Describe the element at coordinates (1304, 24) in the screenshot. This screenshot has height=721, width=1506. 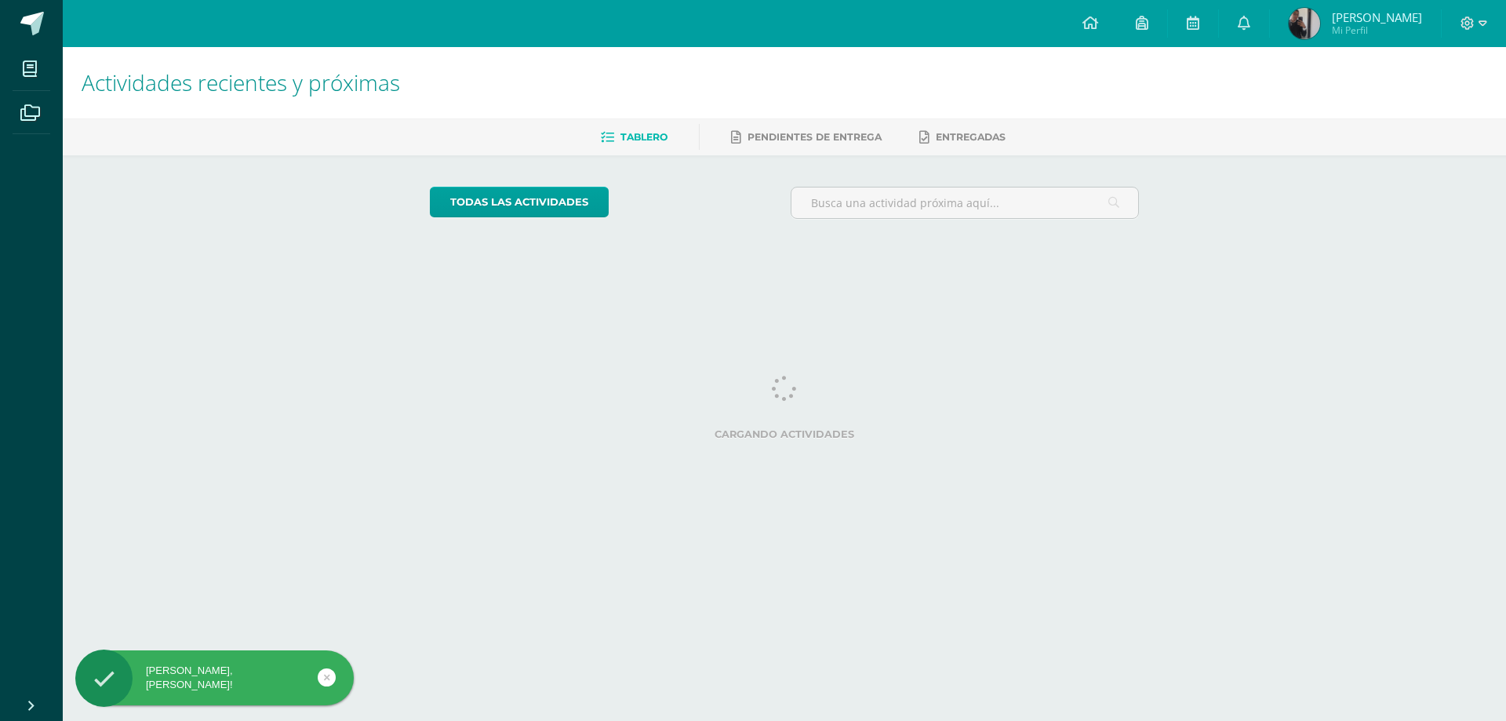
I see `img: 13c39eb200a8c2912842fe2b43cc3cb6.png` at that location.